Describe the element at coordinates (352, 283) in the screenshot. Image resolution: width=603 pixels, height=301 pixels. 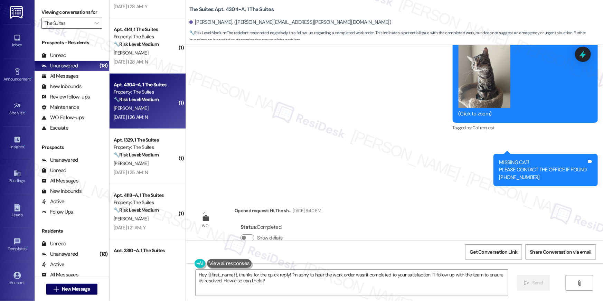
I see `textarea: Hey {{first_name}}, thanks for the quick reply! I'm sorry to hear the work order wasn't completed...` at that location.